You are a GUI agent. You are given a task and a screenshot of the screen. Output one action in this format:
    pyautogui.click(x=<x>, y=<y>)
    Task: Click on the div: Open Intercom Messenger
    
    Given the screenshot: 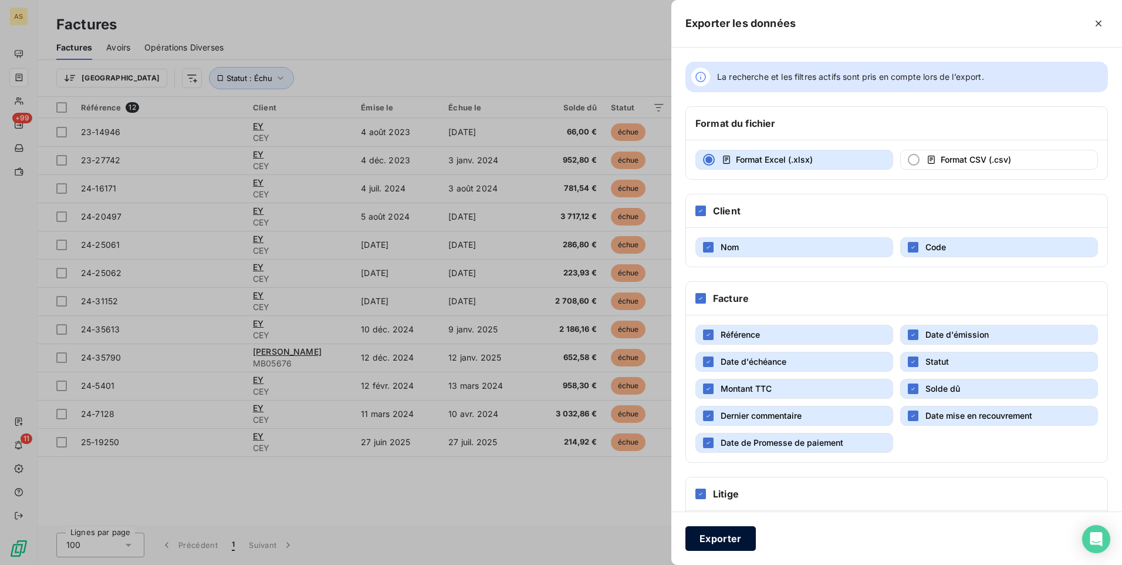 What is the action you would take?
    pyautogui.click(x=1096, y=539)
    